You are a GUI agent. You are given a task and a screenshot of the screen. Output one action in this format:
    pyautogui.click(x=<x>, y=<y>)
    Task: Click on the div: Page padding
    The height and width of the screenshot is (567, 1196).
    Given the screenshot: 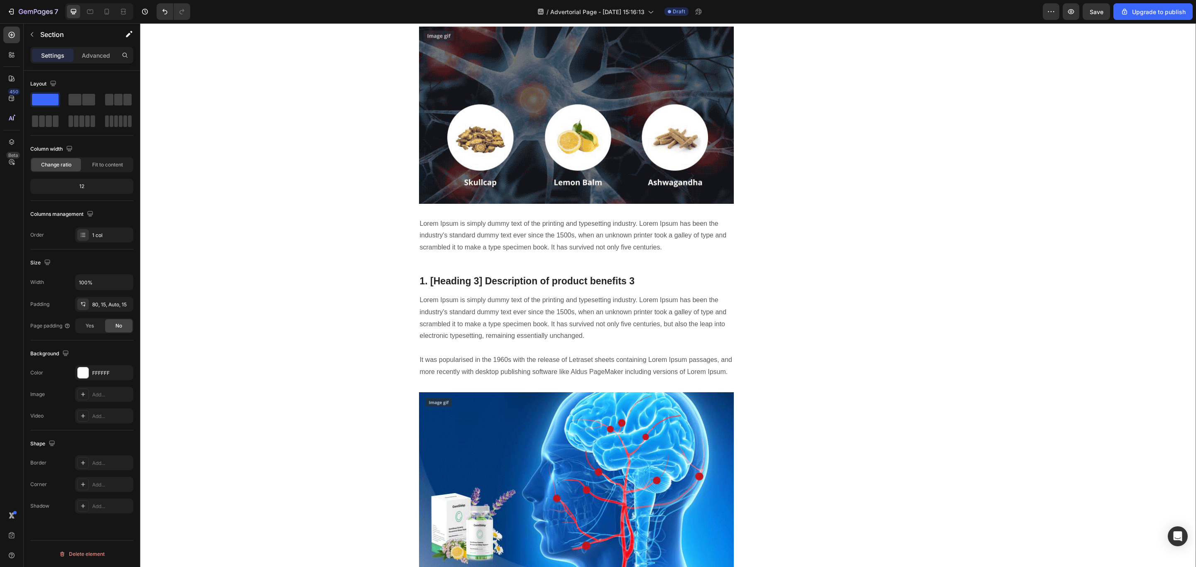 What is the action you would take?
    pyautogui.click(x=50, y=326)
    